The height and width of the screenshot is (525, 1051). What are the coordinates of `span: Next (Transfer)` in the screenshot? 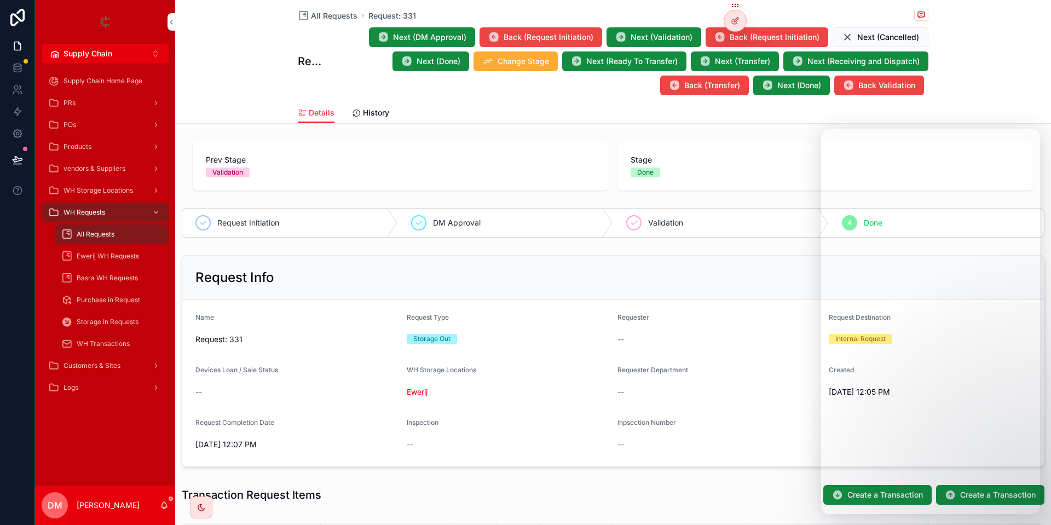 It's located at (742, 61).